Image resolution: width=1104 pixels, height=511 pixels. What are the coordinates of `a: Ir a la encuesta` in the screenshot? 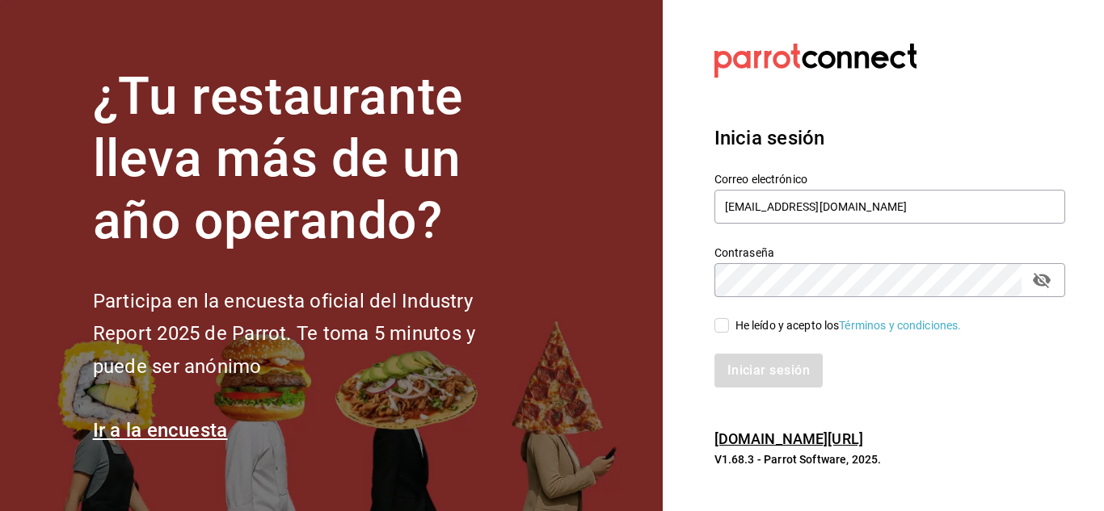 It's located at (160, 431).